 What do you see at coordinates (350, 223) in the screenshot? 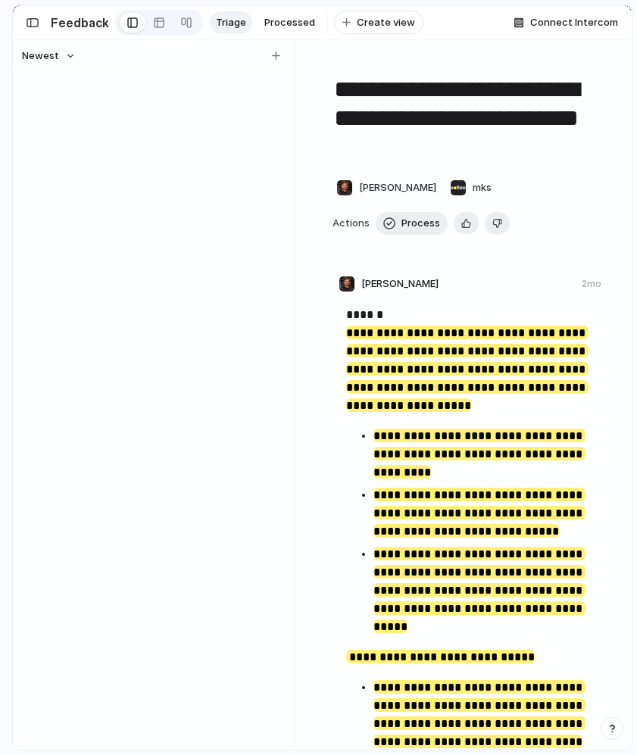
I see `span: Actions` at bounding box center [350, 223].